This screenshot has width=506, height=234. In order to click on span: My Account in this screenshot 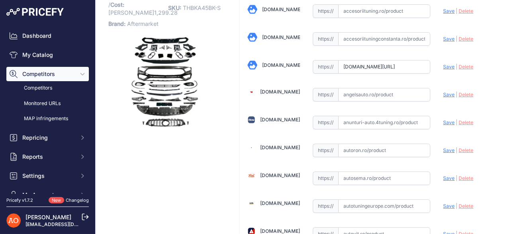, I will do `click(48, 195)`.